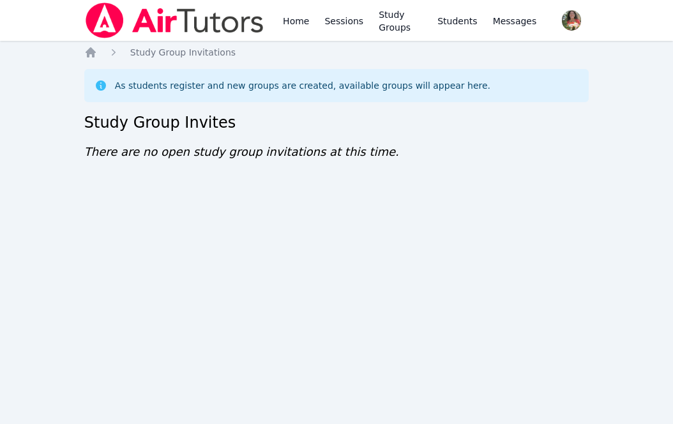 Image resolution: width=673 pixels, height=424 pixels. I want to click on span: Messages, so click(514, 21).